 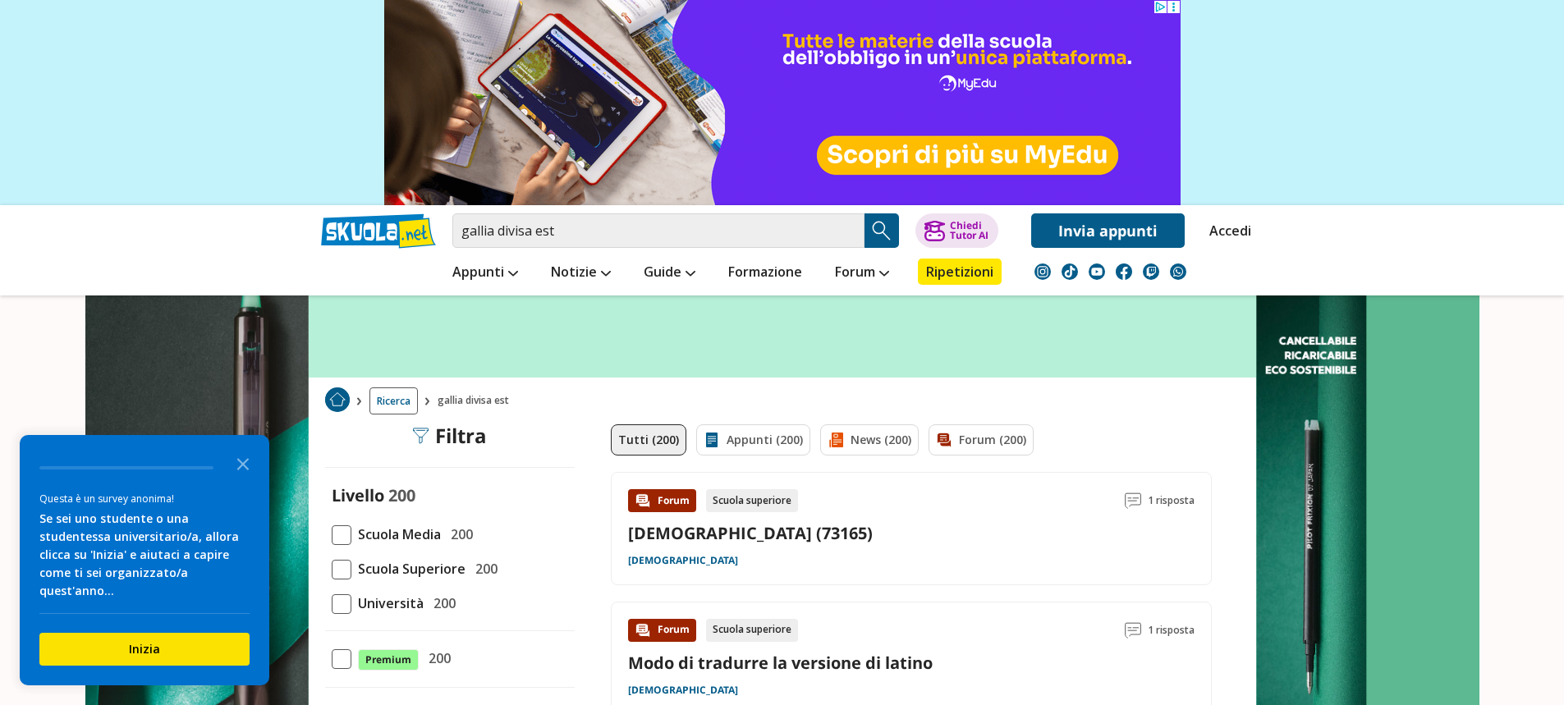 I want to click on span: Premium, so click(x=388, y=660).